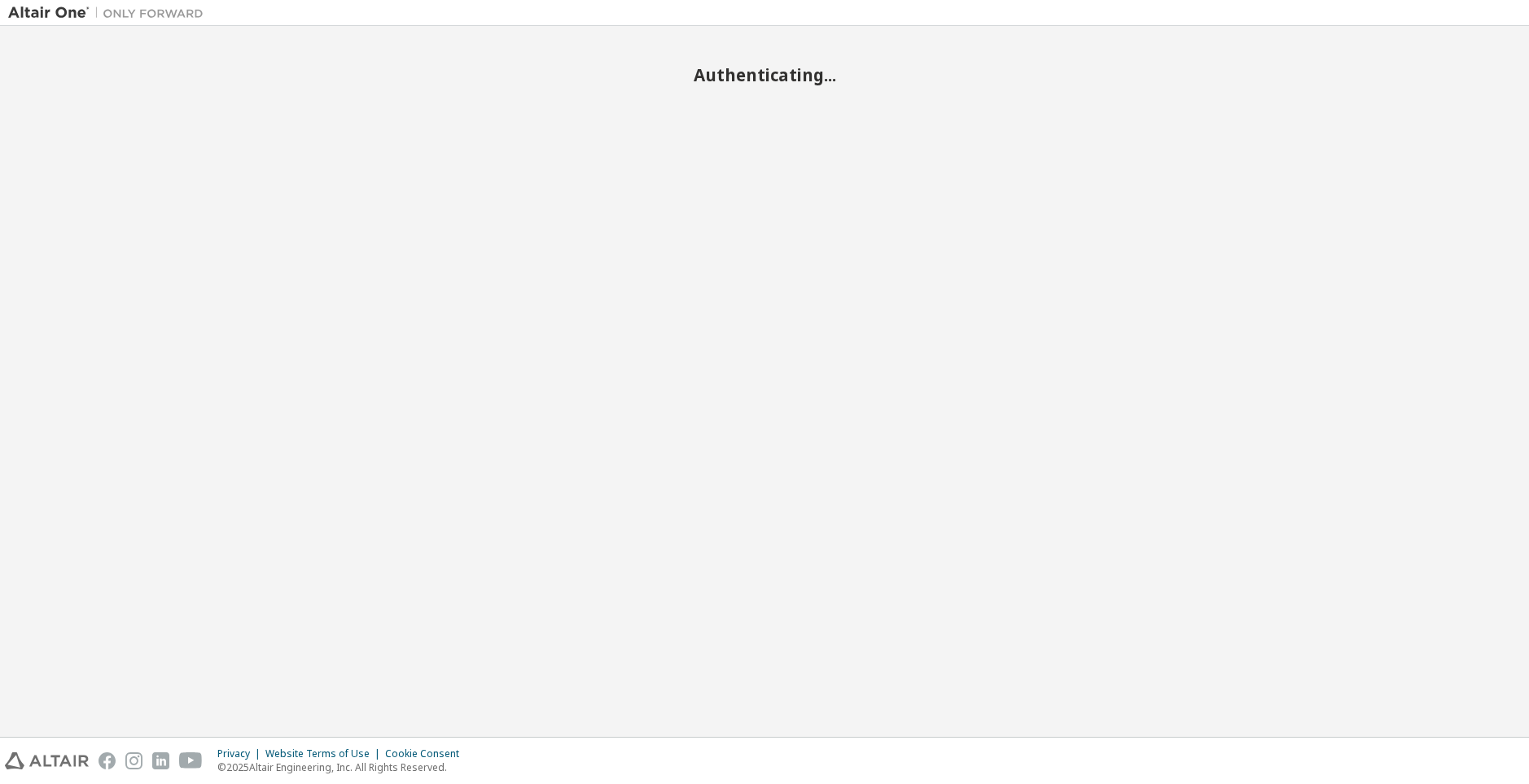 This screenshot has width=1529, height=784. What do you see at coordinates (110, 13) in the screenshot?
I see `img: Altair One` at bounding box center [110, 13].